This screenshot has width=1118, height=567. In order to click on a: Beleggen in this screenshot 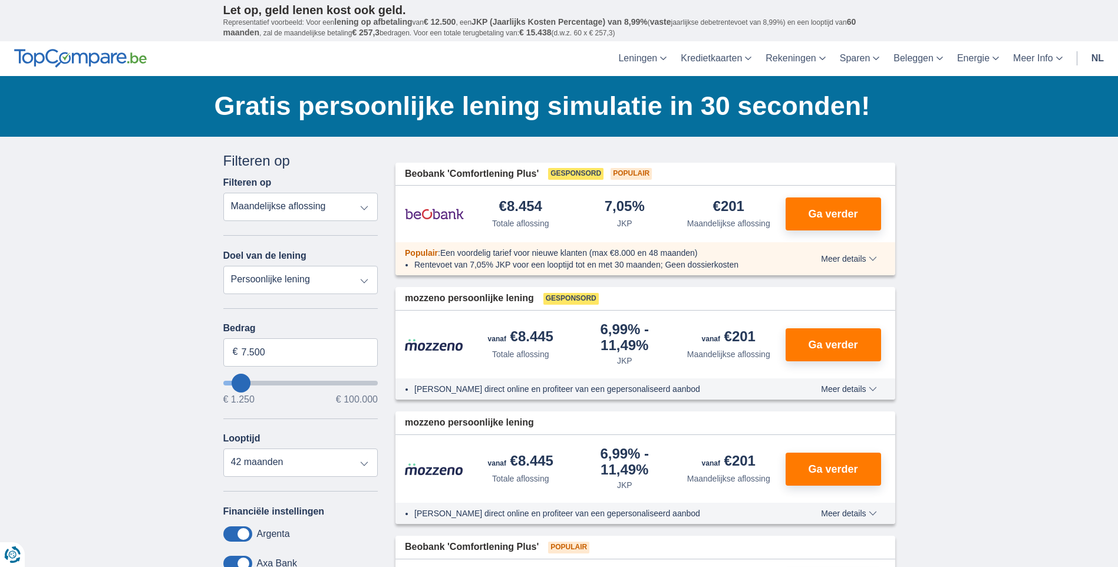, I will do `click(918, 58)`.